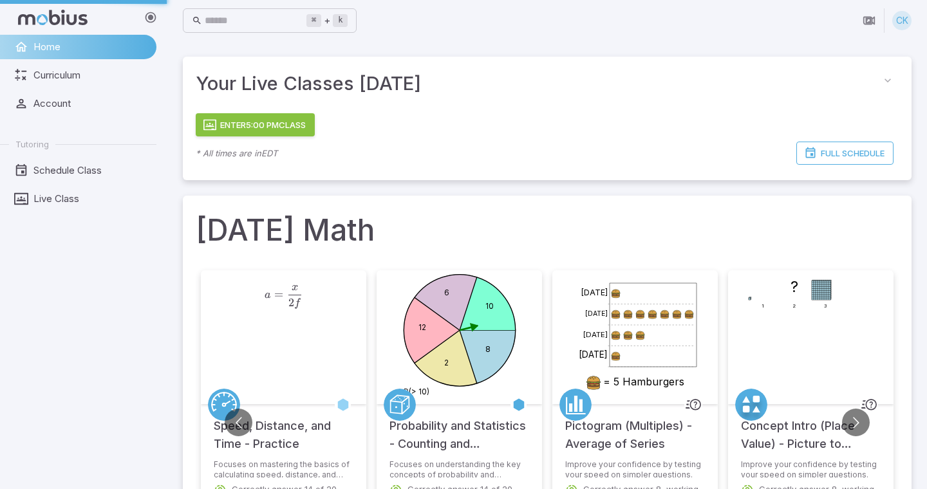 Image resolution: width=927 pixels, height=489 pixels. Describe the element at coordinates (844, 153) in the screenshot. I see `a: Full Schedule` at that location.